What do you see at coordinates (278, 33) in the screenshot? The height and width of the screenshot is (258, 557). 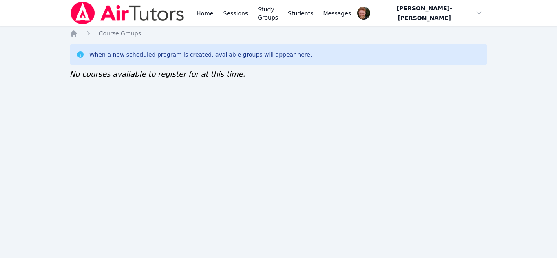 I see `nav: Breadcrumb` at bounding box center [278, 33].